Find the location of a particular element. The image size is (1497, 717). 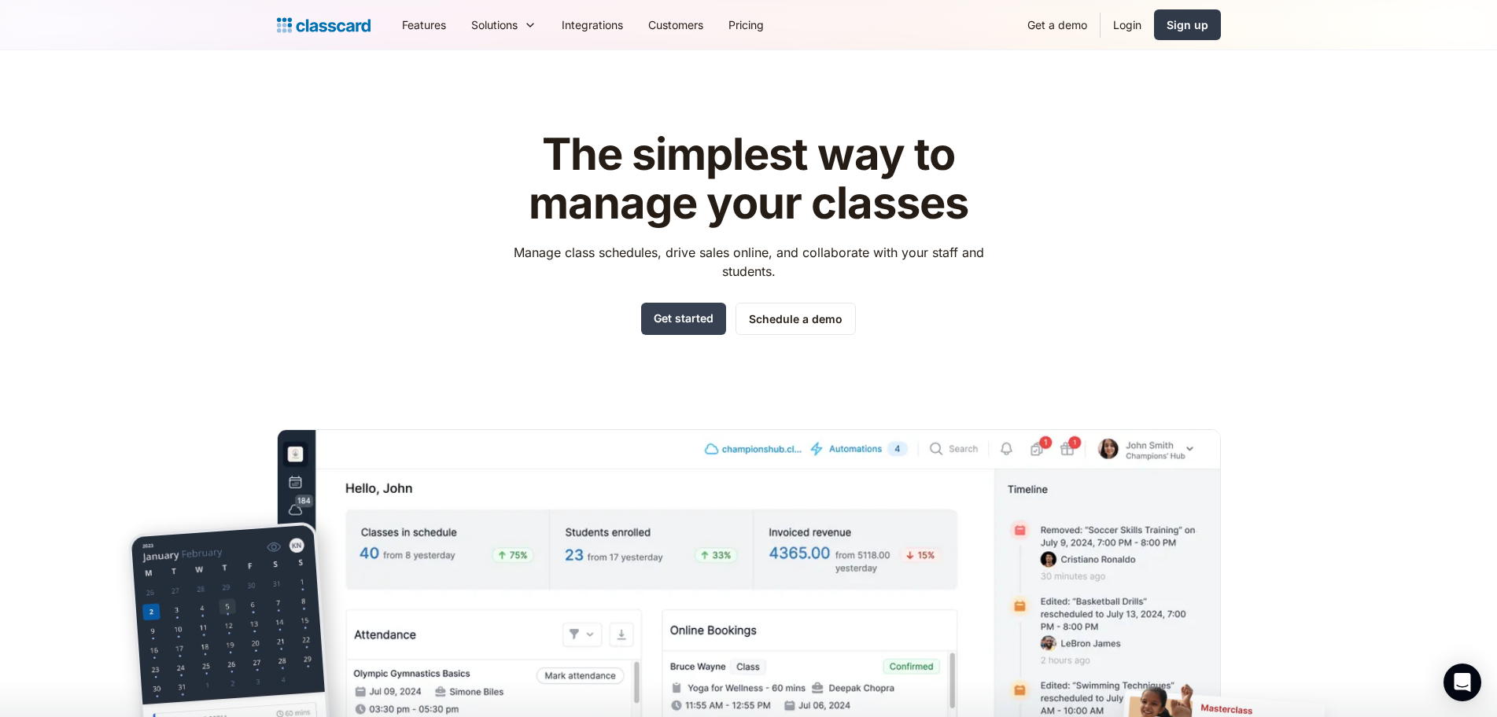

a: Customers is located at coordinates (676, 24).